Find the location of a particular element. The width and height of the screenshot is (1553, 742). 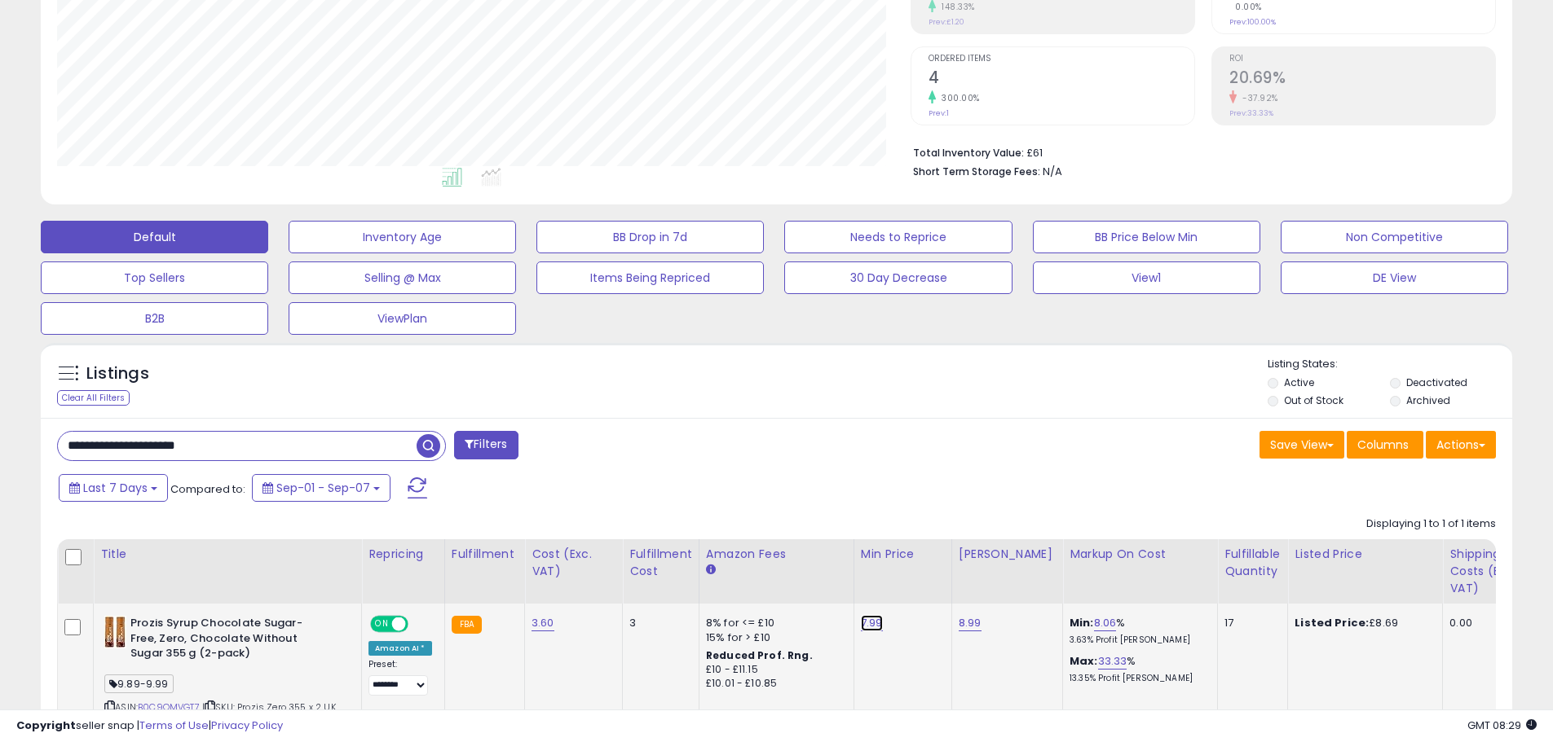

button: Sep-01 - Sep-07 is located at coordinates (321, 488).